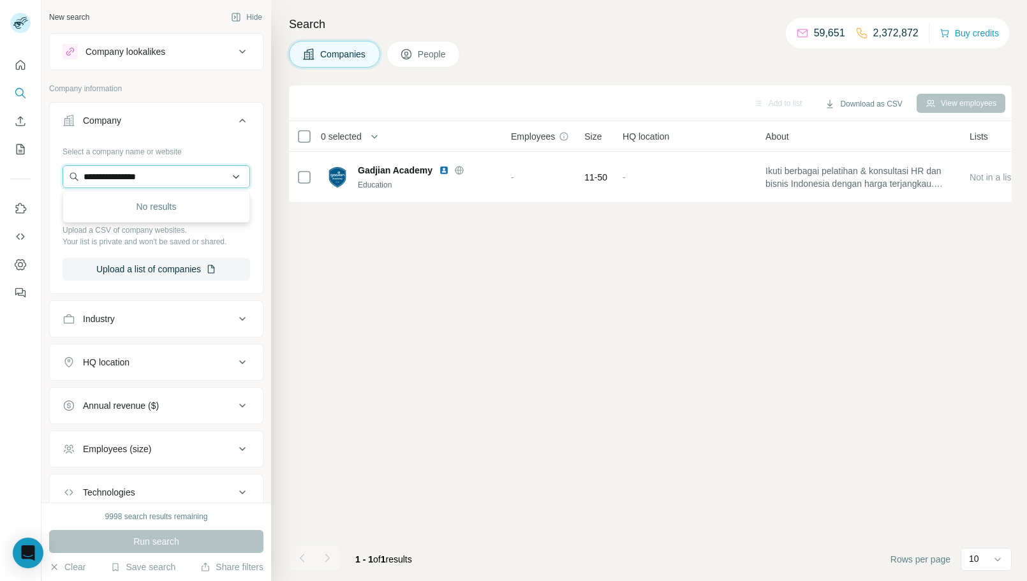 The image size is (1027, 581). I want to click on button: Upload a list of companies, so click(156, 269).